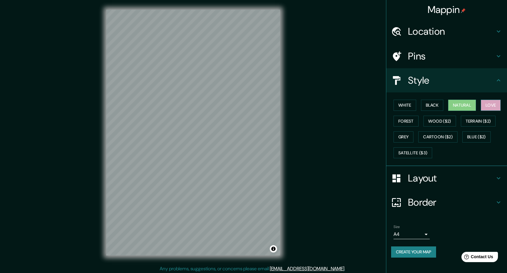 This screenshot has width=507, height=273. Describe the element at coordinates (452, 56) in the screenshot. I see `h4: Pins` at that location.